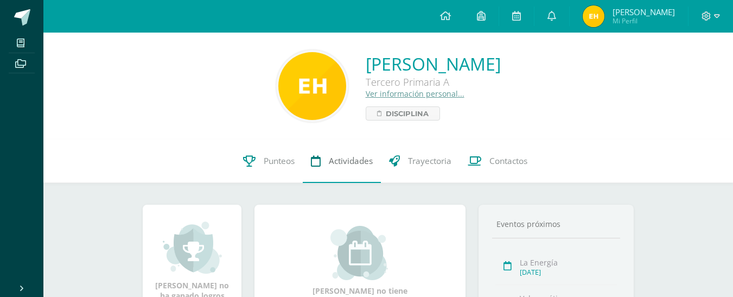  What do you see at coordinates (279, 161) in the screenshot?
I see `span: Punteos` at bounding box center [279, 161].